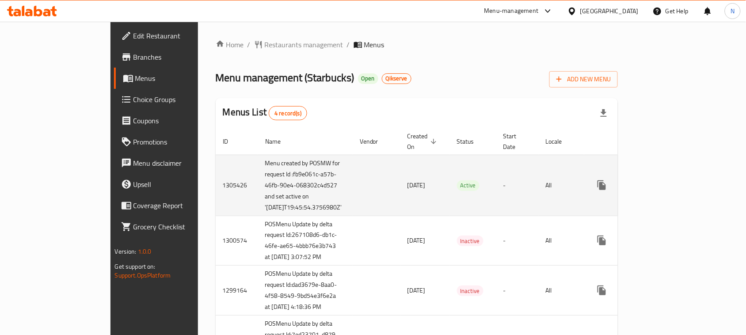  Describe the element at coordinates (174, 163) in the screenshot. I see `a: Menu disclaimer` at that location.